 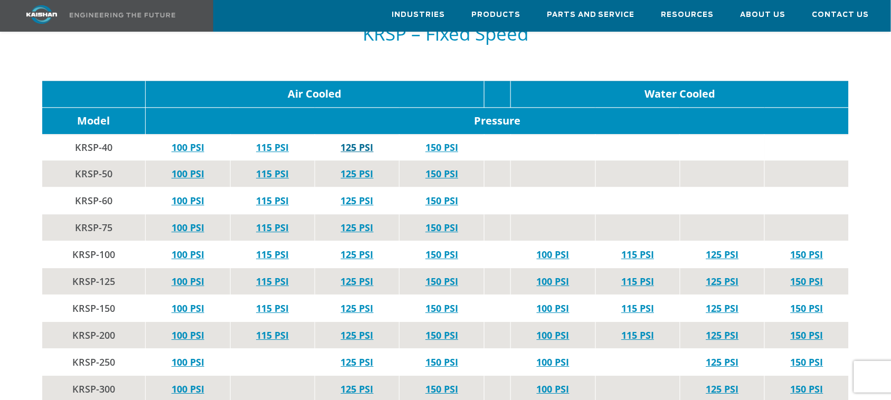 I want to click on td: KRSP-200, so click(x=94, y=335).